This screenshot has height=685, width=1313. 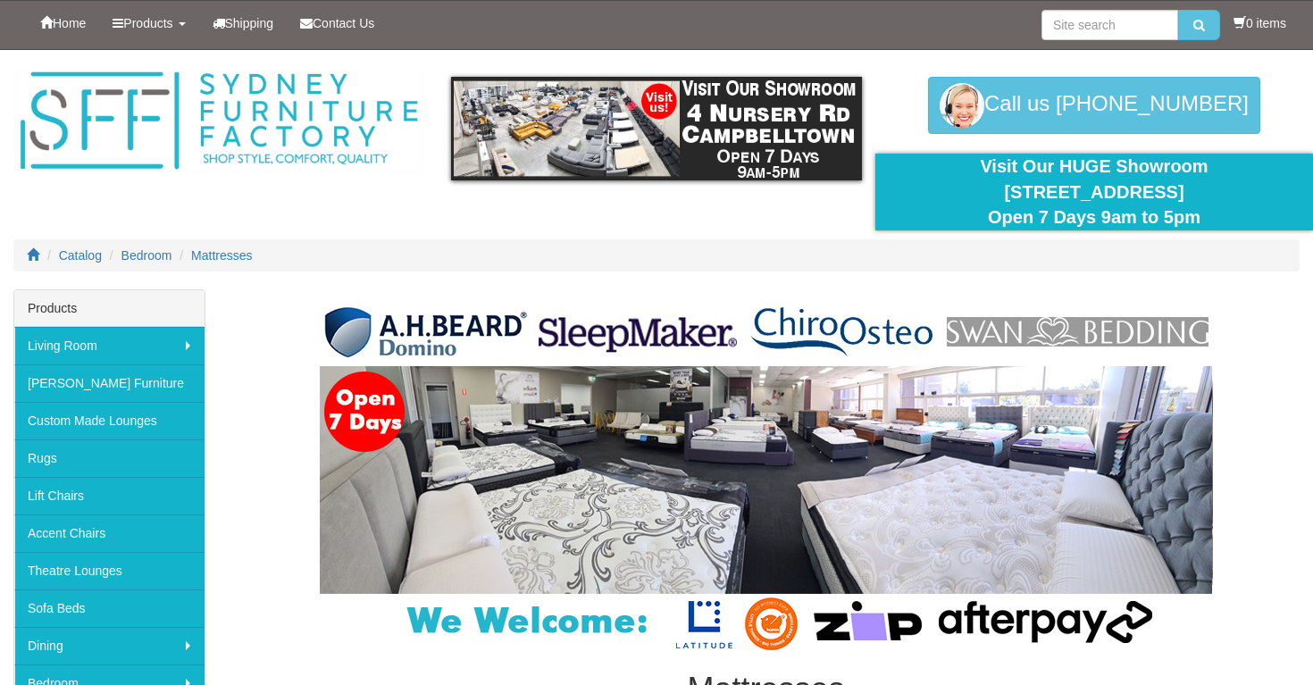 What do you see at coordinates (147, 256) in the screenshot?
I see `span: Bedroom` at bounding box center [147, 256].